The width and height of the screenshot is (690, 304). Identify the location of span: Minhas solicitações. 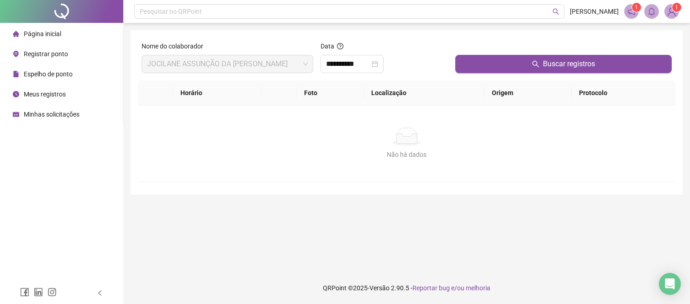
(52, 114).